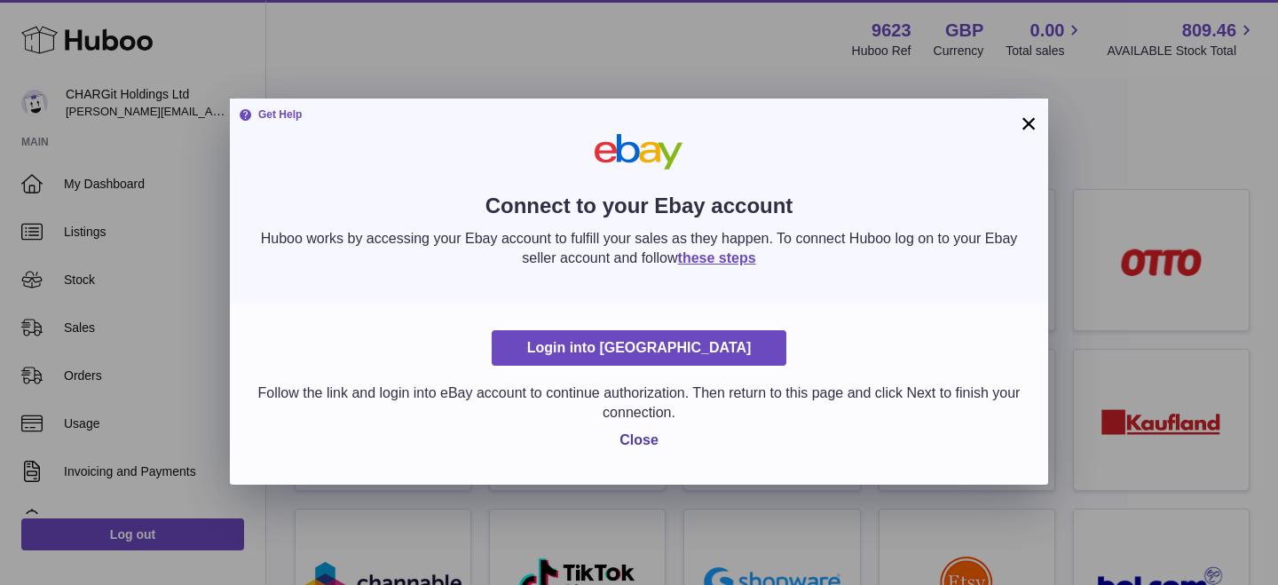 The width and height of the screenshot is (1278, 585). What do you see at coordinates (639, 402) in the screenshot?
I see `p: Follow the link and login into eBay account to continue authorization. Then return to this page a...` at bounding box center [639, 402].